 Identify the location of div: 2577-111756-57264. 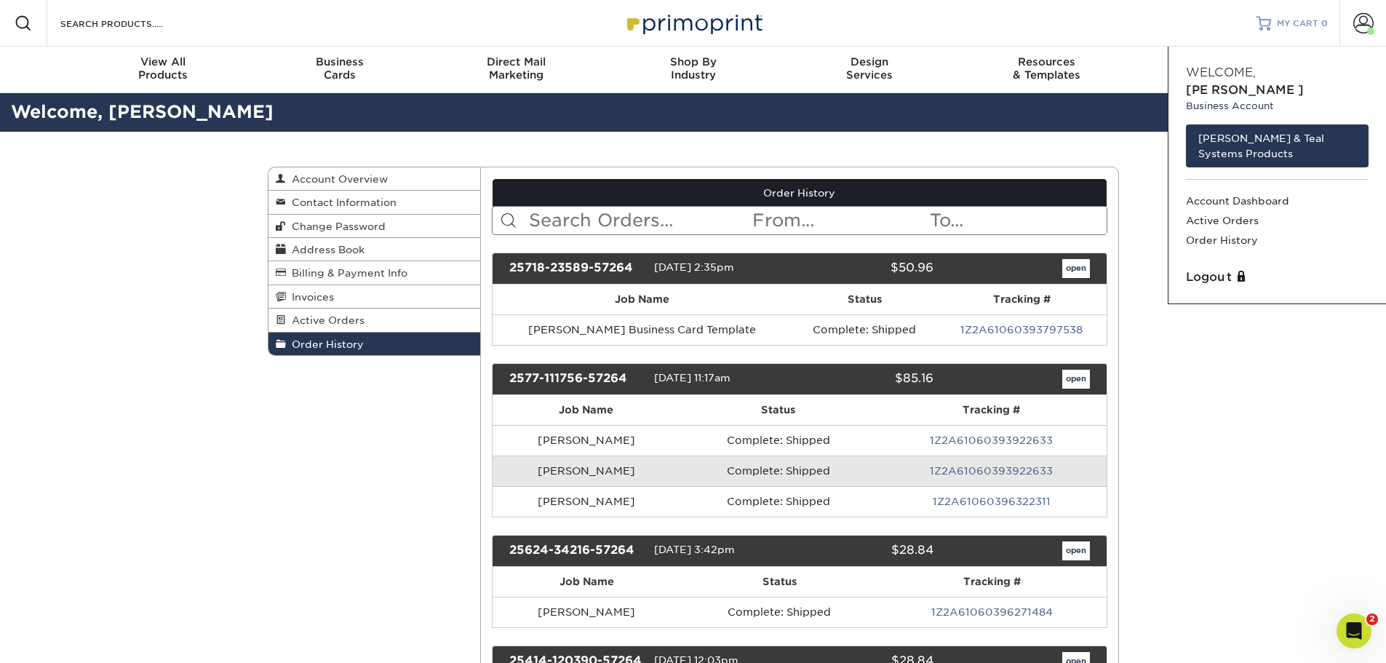
(576, 379).